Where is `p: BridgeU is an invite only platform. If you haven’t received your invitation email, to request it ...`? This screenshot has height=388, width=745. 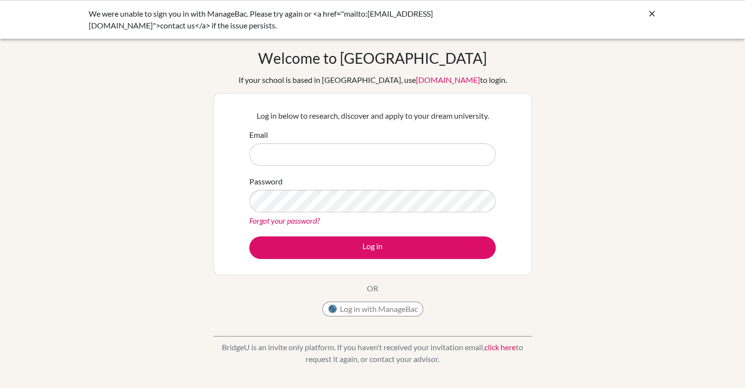
p: BridgeU is an invite only platform. If you haven’t received your invitation email, to request it ... is located at coordinates (373, 353).